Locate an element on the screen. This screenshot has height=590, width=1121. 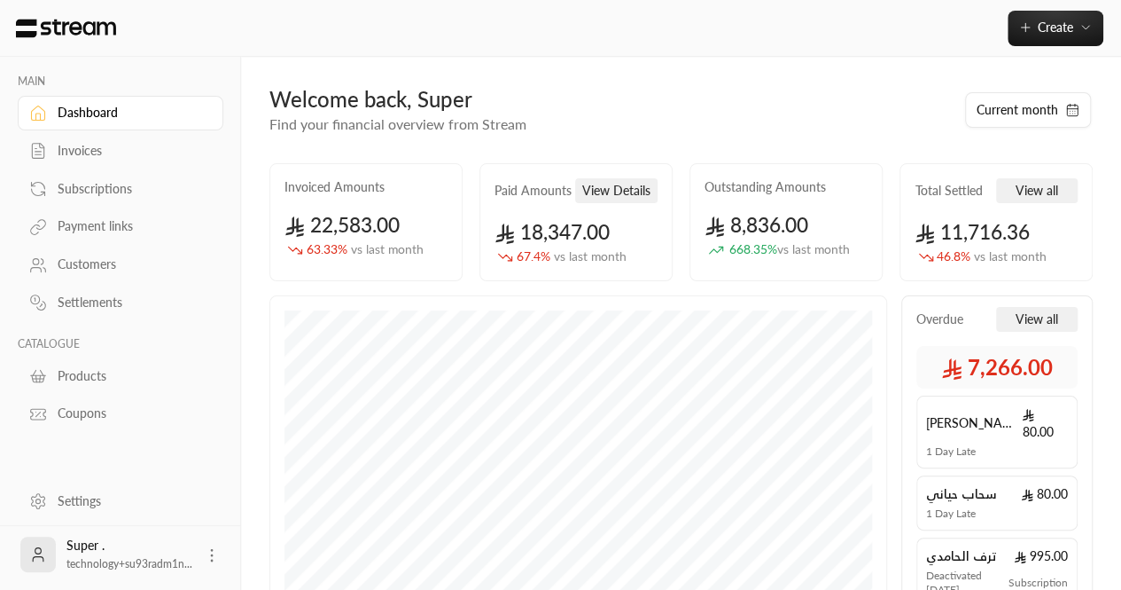
span: technology+su93radm1n... is located at coordinates (129, 563).